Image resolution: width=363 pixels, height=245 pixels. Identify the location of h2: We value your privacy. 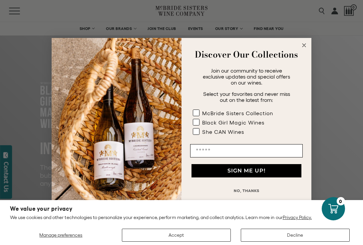
(182, 209).